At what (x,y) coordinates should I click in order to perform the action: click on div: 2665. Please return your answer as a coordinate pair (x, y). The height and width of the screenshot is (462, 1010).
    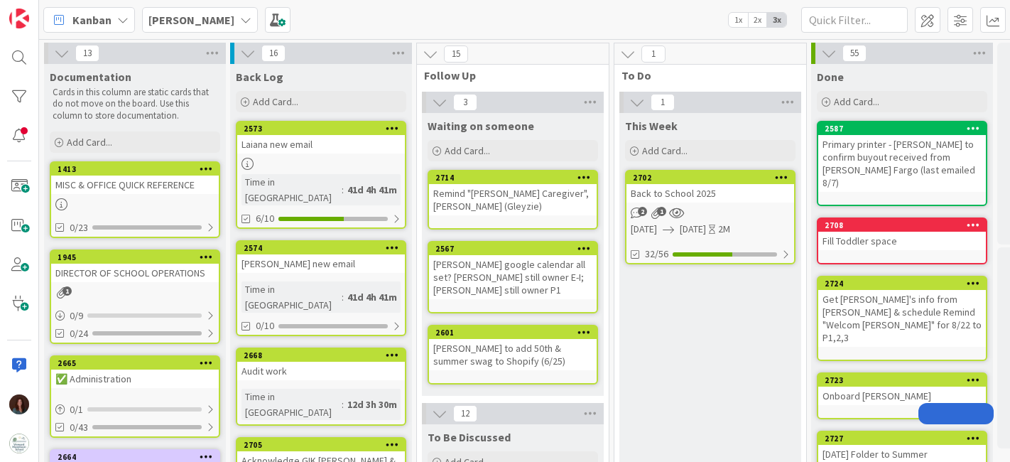
    Looking at the image, I should click on (138, 363).